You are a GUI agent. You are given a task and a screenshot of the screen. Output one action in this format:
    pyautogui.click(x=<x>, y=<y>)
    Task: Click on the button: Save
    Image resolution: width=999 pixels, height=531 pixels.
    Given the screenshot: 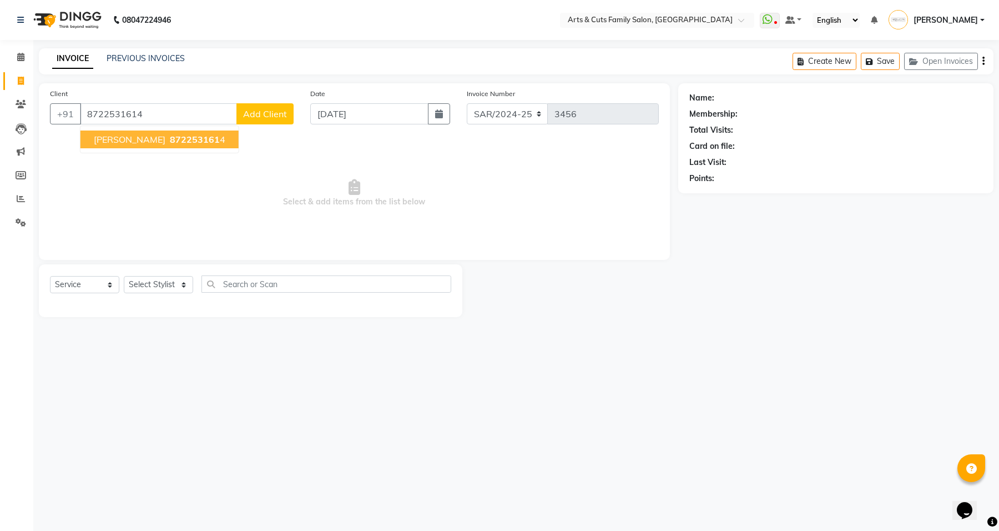 What is the action you would take?
    pyautogui.click(x=881, y=61)
    